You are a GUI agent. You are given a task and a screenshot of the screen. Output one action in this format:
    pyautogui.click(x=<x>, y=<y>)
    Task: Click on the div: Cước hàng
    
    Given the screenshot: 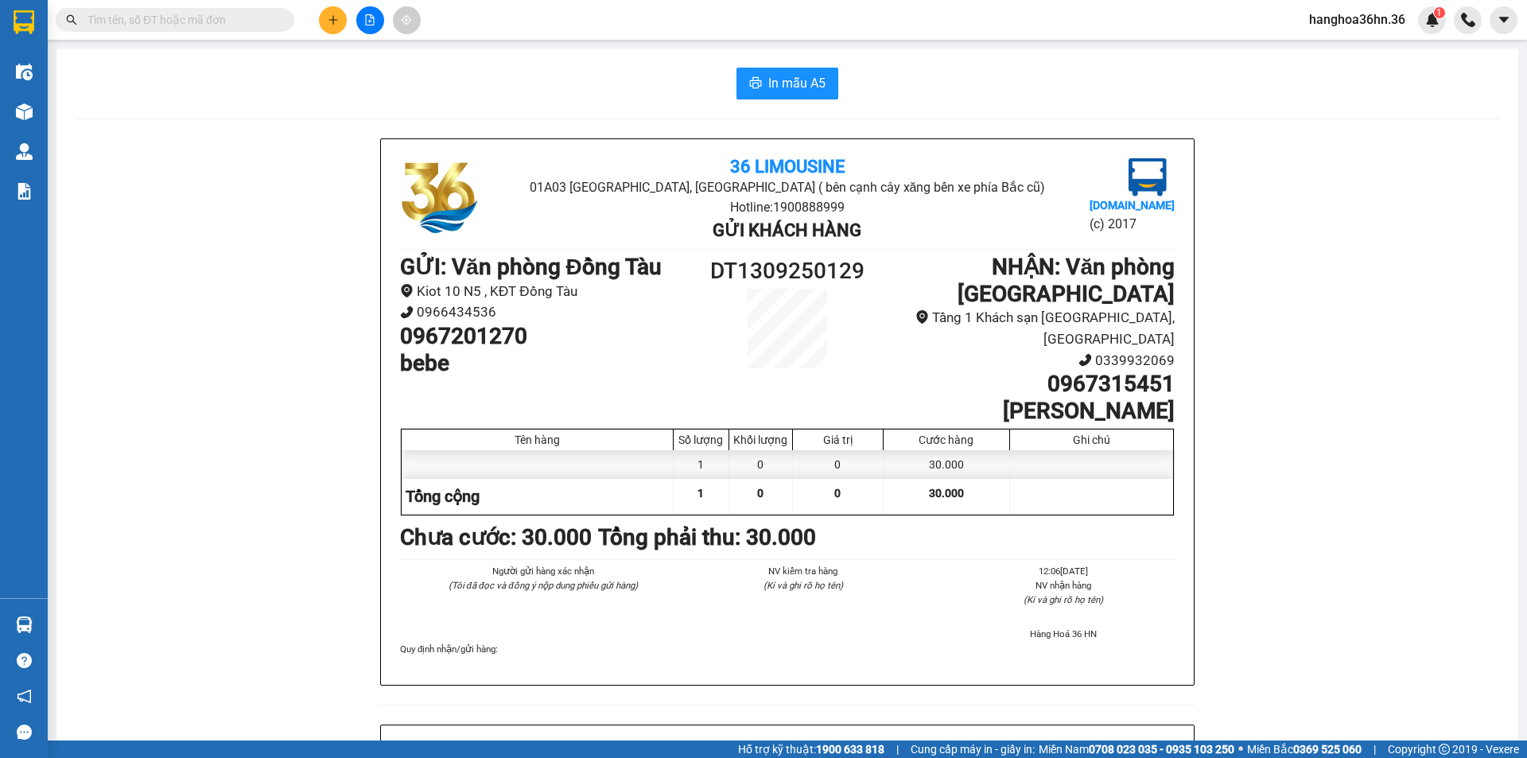 What is the action you would take?
    pyautogui.click(x=947, y=440)
    